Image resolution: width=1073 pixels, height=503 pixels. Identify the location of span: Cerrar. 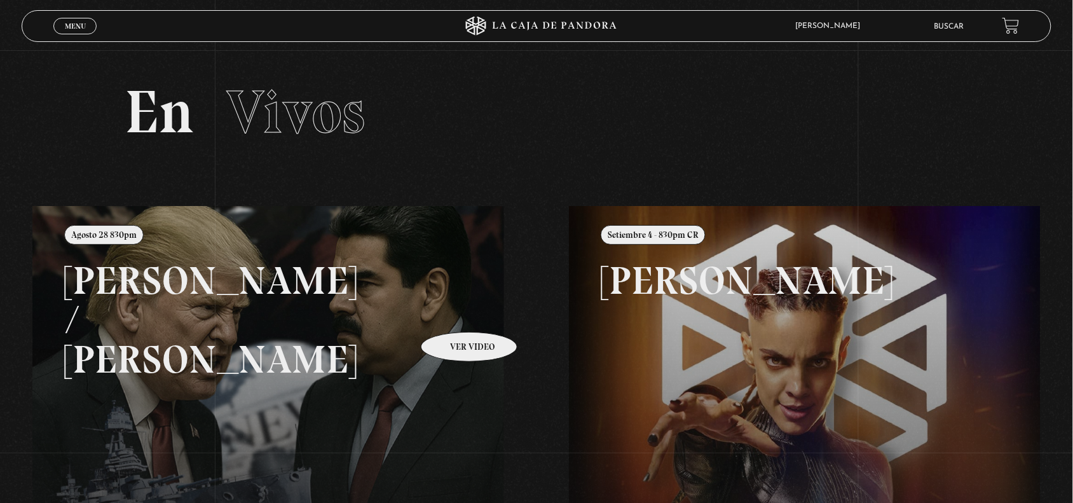
(75, 37).